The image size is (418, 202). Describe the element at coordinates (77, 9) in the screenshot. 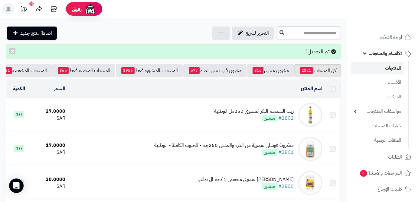

I see `span: رفيق` at that location.